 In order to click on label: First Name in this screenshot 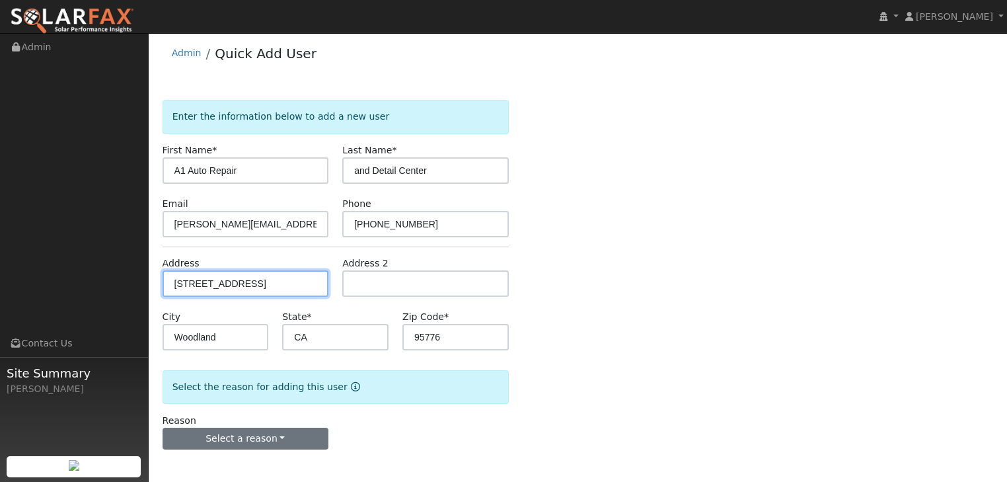, I will do `click(190, 150)`.